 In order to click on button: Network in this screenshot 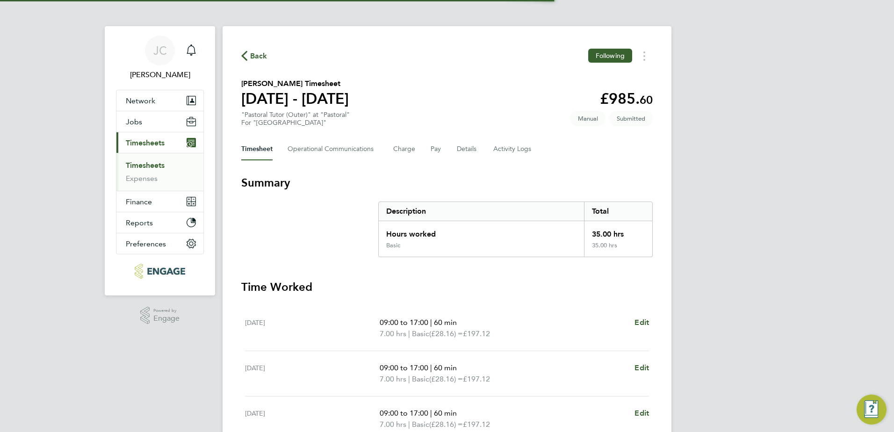, I will do `click(160, 100)`.